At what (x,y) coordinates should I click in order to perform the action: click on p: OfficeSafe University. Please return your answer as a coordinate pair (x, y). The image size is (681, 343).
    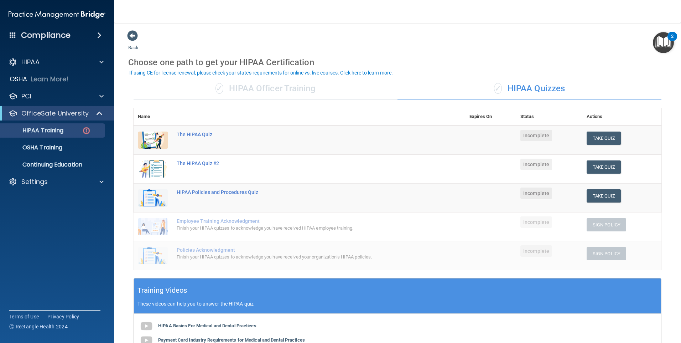
    Looking at the image, I should click on (55, 113).